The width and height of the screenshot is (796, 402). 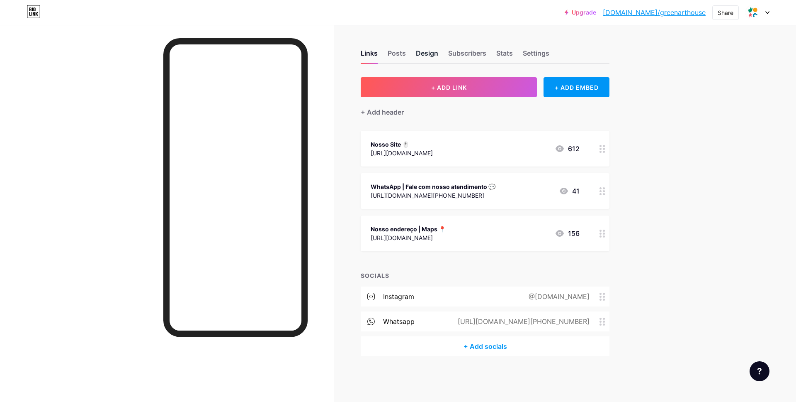 What do you see at coordinates (382, 112) in the screenshot?
I see `div: + Add header` at bounding box center [382, 112].